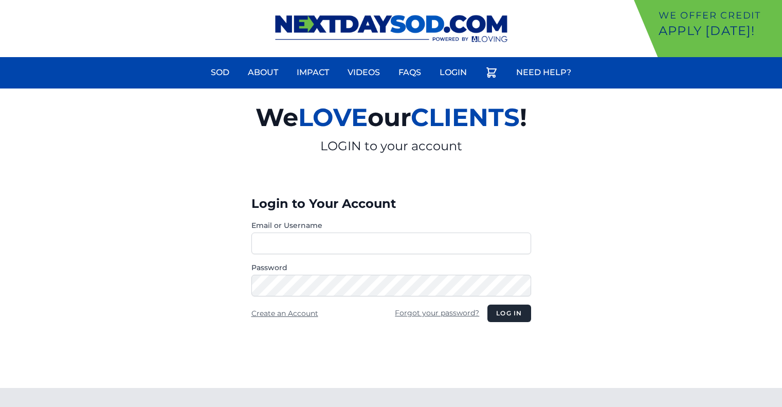 This screenshot has width=782, height=407. I want to click on p: LOGIN to your account, so click(391, 146).